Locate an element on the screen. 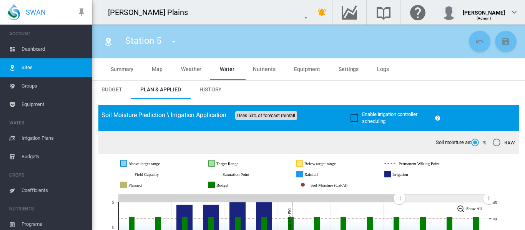 Image resolution: width=525 pixels, height=230 pixels. md-icon: icon-pin is located at coordinates (81, 12).